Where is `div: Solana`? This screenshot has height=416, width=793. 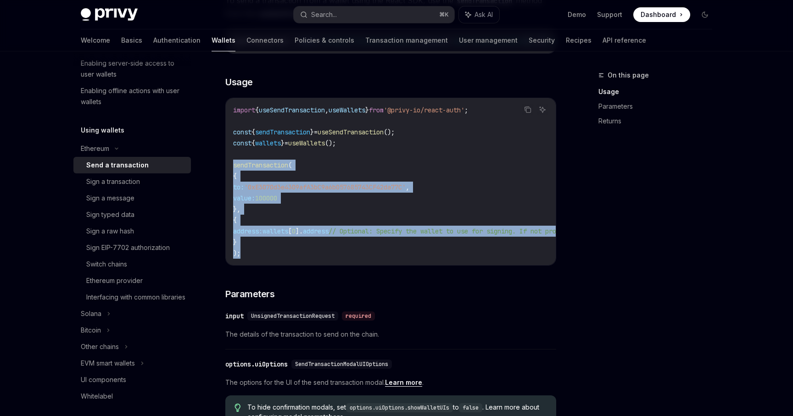
div: Solana is located at coordinates (91, 314).